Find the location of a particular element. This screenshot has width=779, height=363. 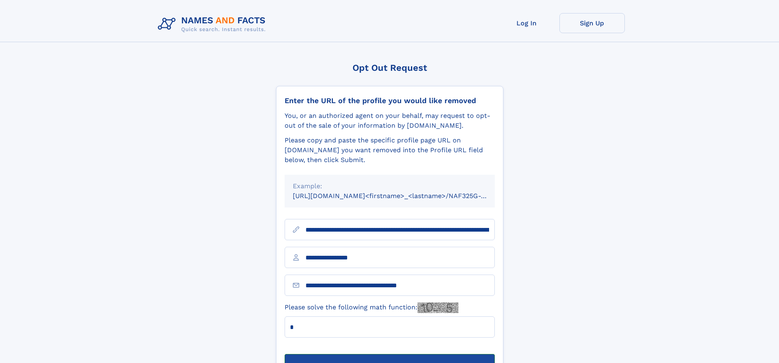

a: Sign Up is located at coordinates (592, 23).